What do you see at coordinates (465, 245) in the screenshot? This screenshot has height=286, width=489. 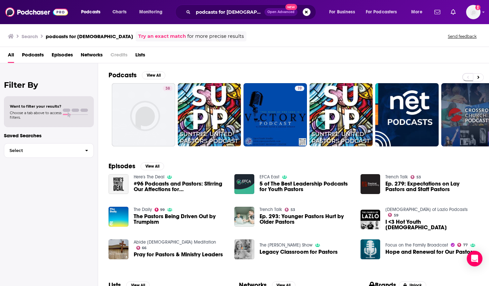 I see `span: 77` at bounding box center [465, 245].